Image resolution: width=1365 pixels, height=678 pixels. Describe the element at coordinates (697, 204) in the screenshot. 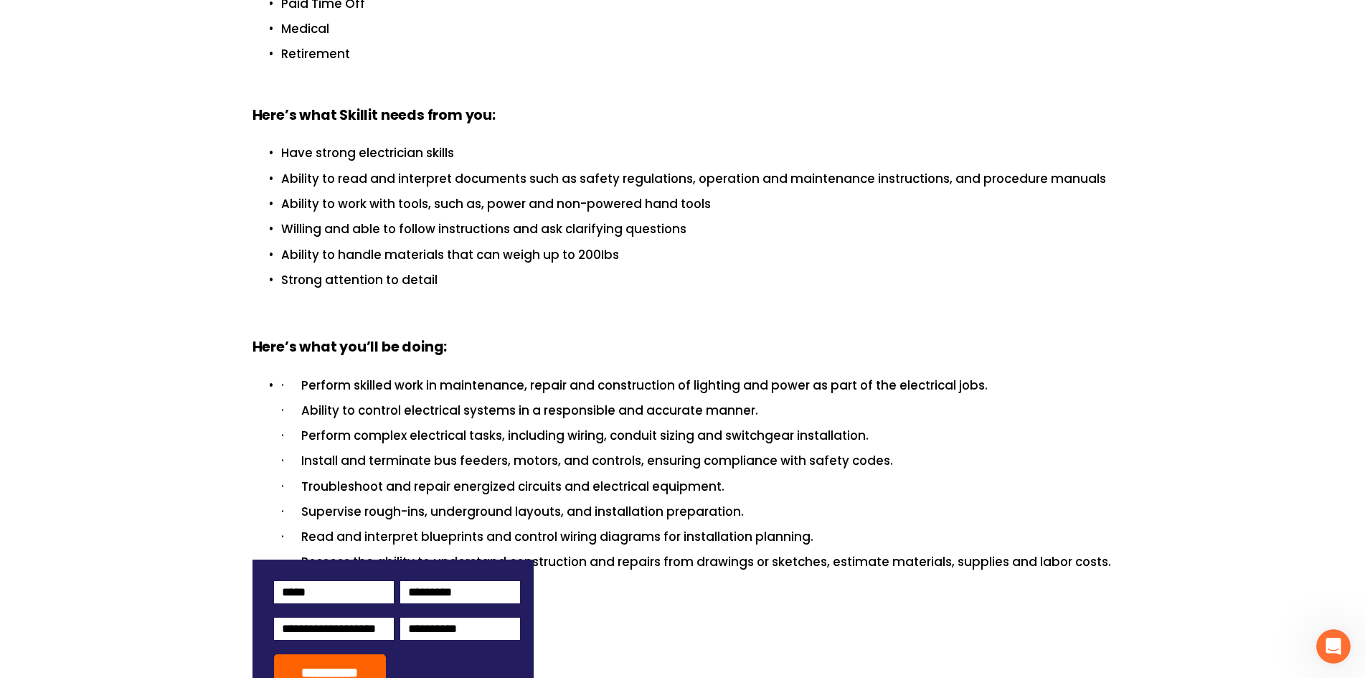

I see `p: Ability to work with tools, such as, power and non-powered hand tools` at that location.